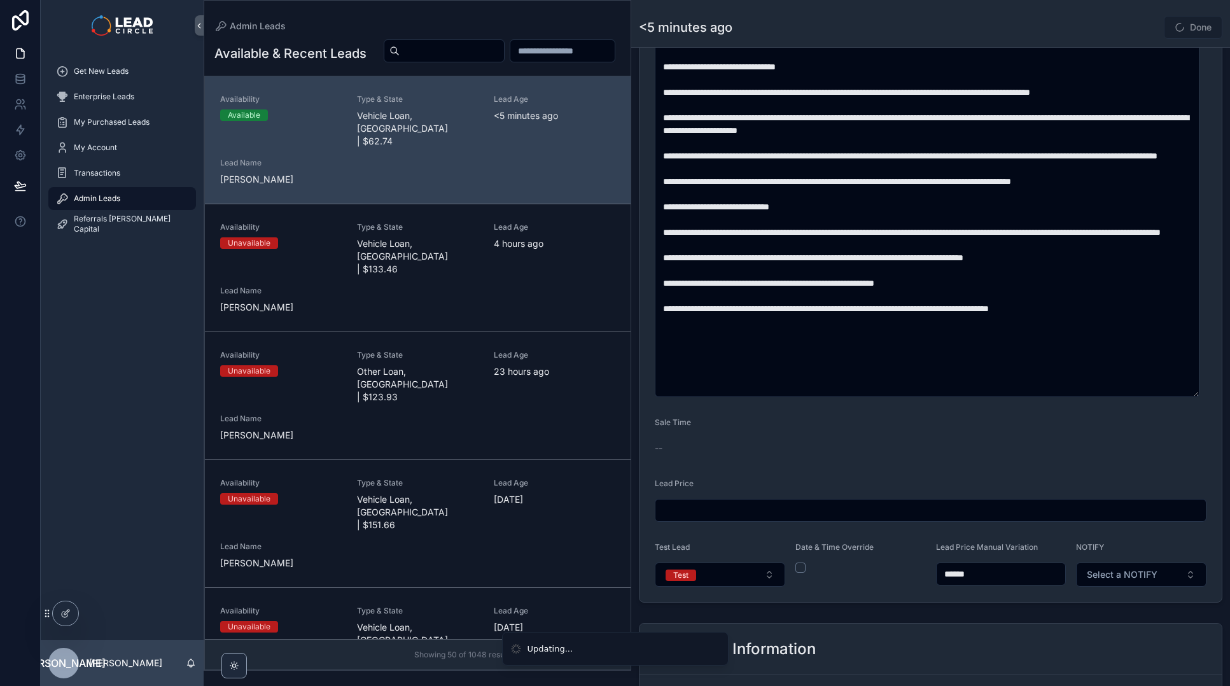  I want to click on a: Enterprise Leads, so click(122, 97).